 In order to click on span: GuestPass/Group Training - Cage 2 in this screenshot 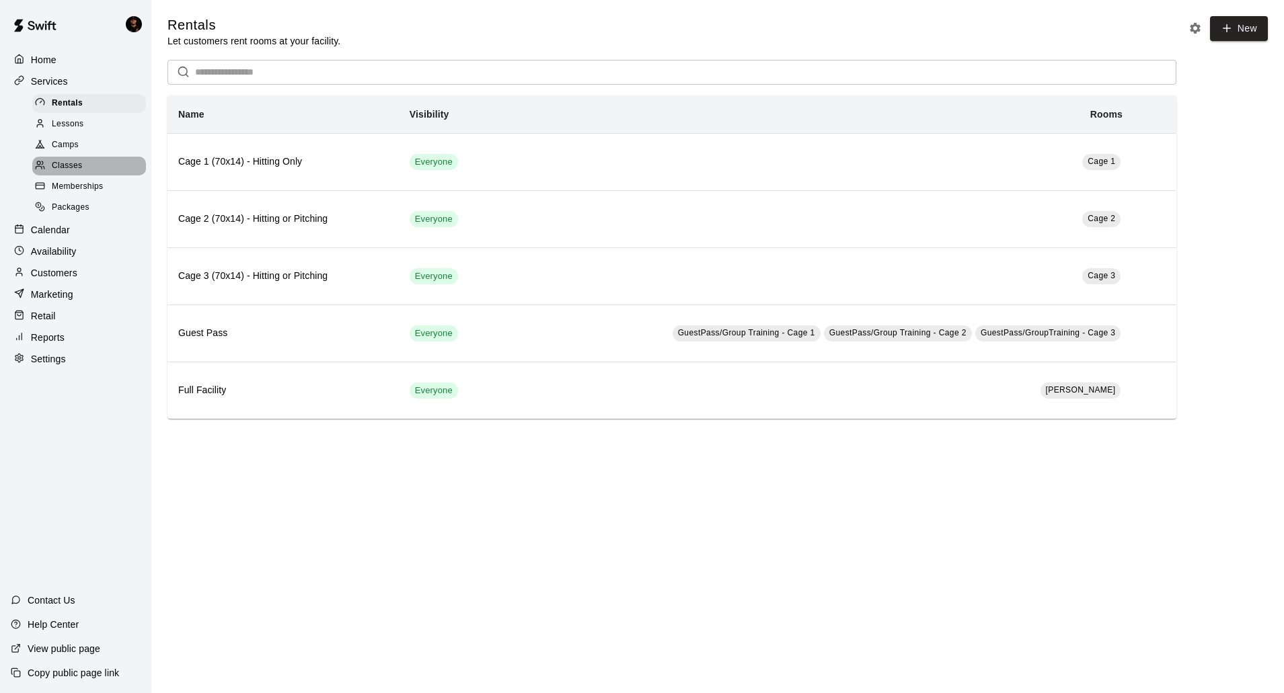, I will do `click(898, 333)`.